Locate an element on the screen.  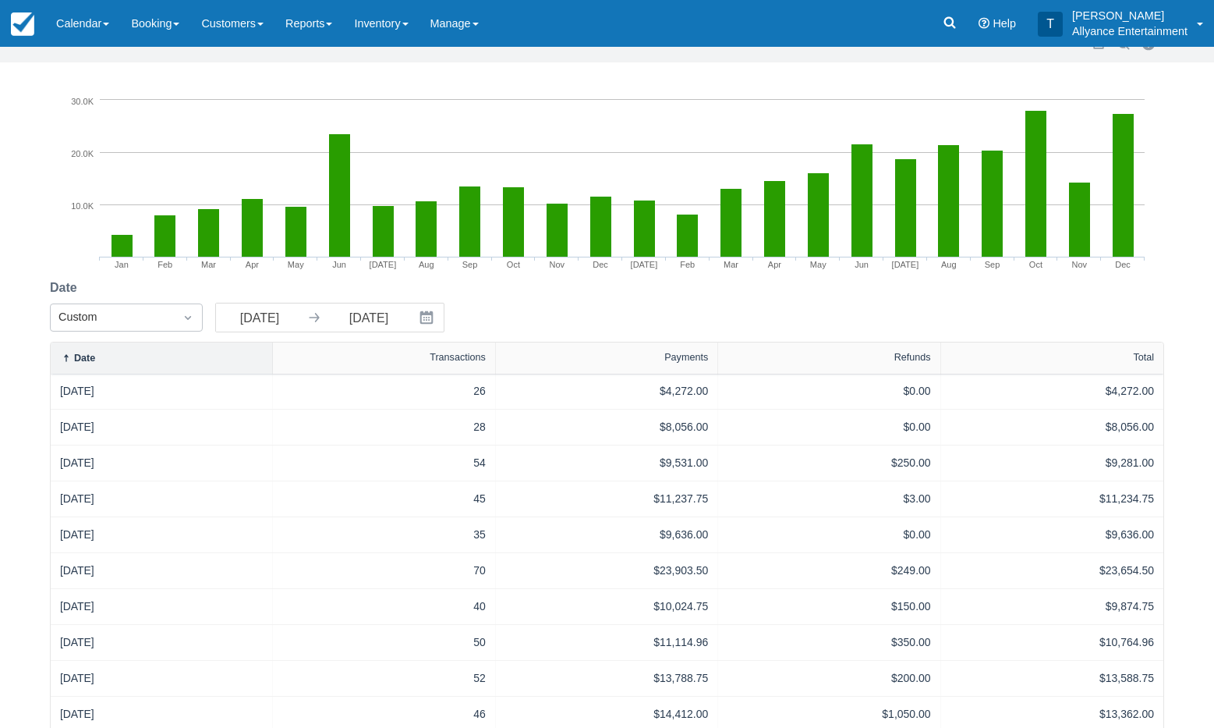
div: $13,362.00 is located at coordinates (1052, 714).